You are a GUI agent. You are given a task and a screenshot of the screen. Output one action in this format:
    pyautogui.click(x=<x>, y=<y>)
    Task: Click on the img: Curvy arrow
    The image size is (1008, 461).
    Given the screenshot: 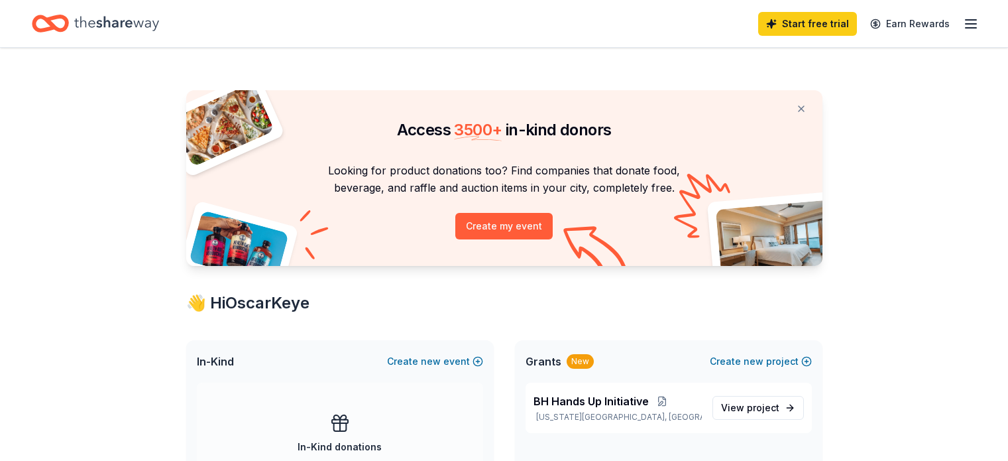 What is the action you would take?
    pyautogui.click(x=597, y=251)
    